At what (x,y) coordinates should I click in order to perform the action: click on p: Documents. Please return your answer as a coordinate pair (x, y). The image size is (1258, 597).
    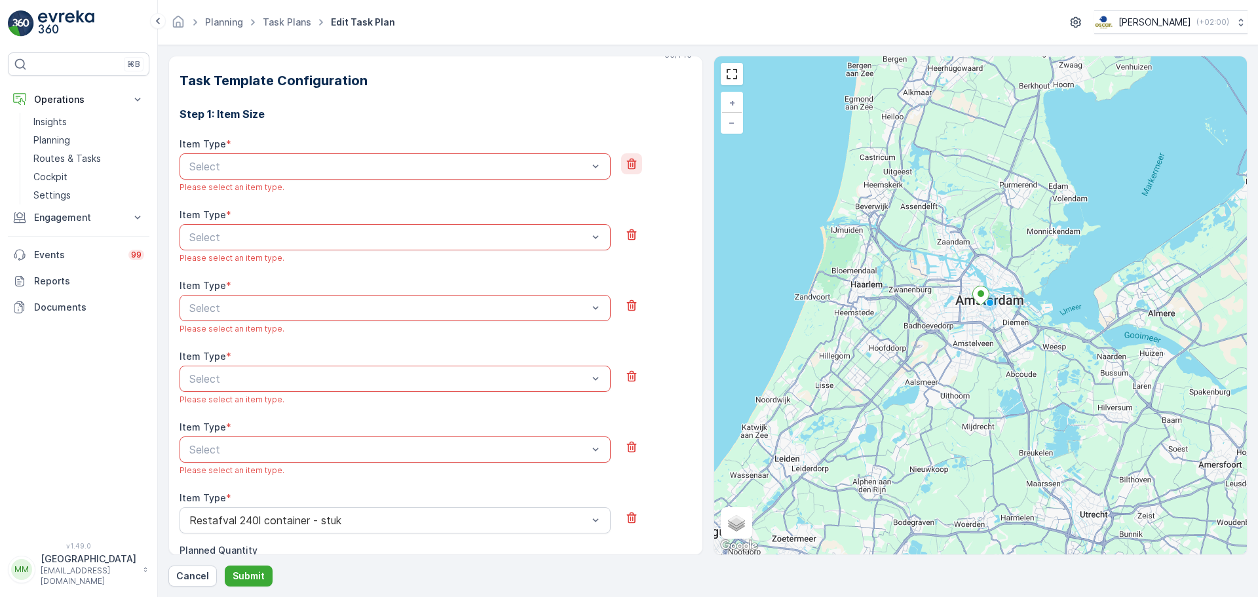
    Looking at the image, I should click on (89, 307).